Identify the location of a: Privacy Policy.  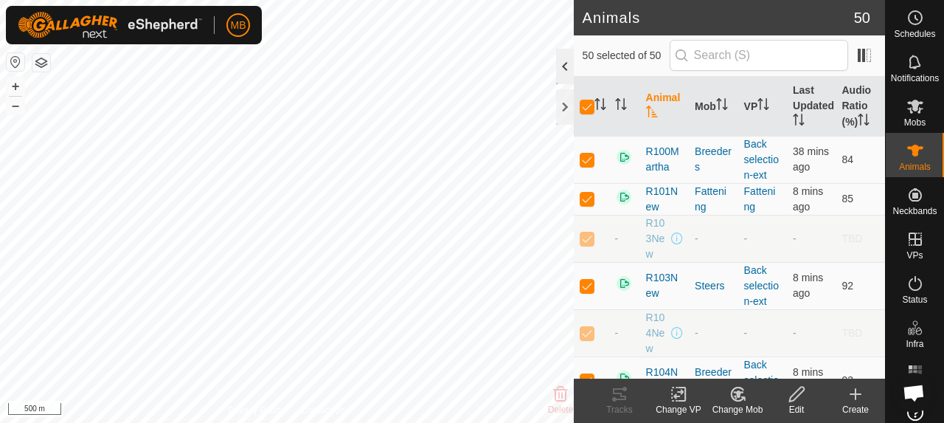
(256, 410).